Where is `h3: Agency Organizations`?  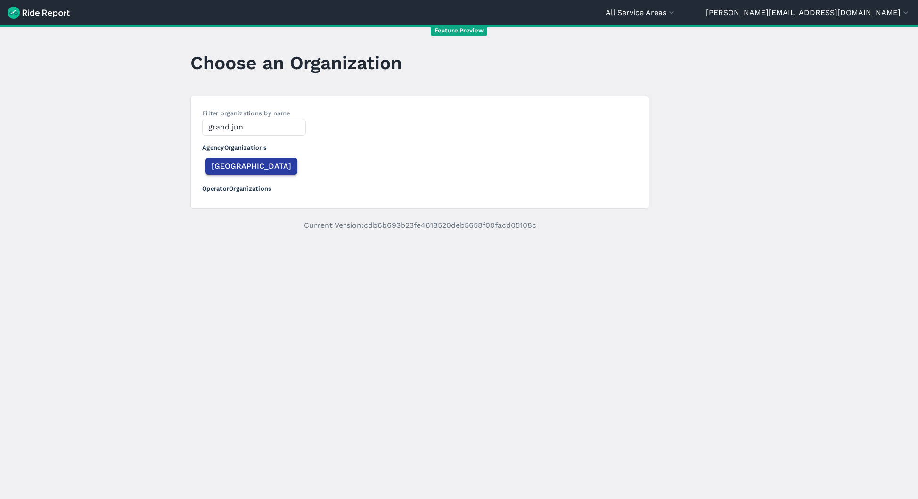
h3: Agency Organizations is located at coordinates (420, 146).